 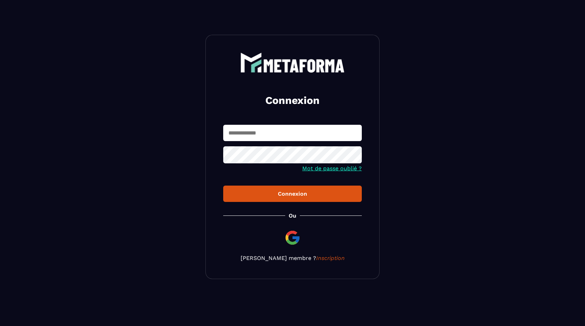 What do you see at coordinates (292, 63) in the screenshot?
I see `img: logo` at bounding box center [292, 63].